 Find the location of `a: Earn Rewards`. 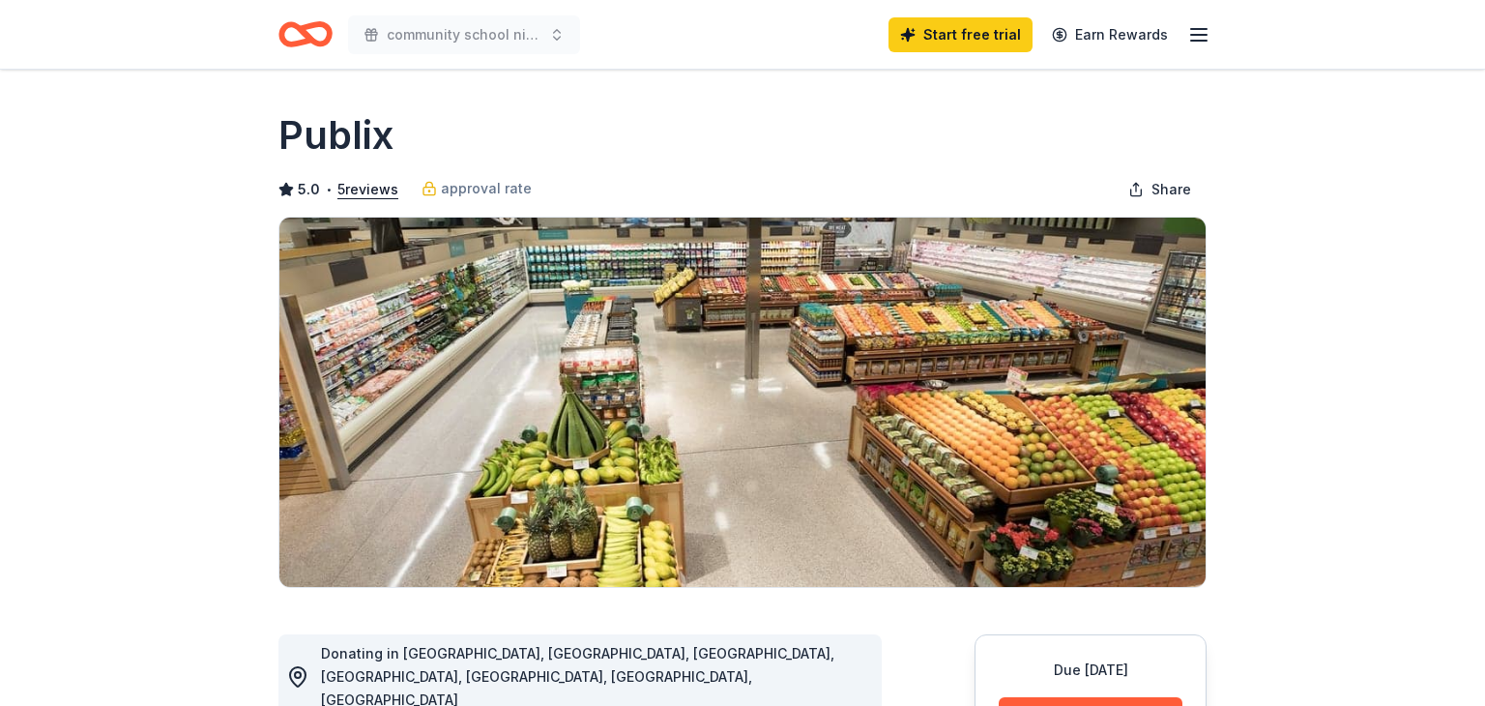

a: Earn Rewards is located at coordinates (1110, 35).